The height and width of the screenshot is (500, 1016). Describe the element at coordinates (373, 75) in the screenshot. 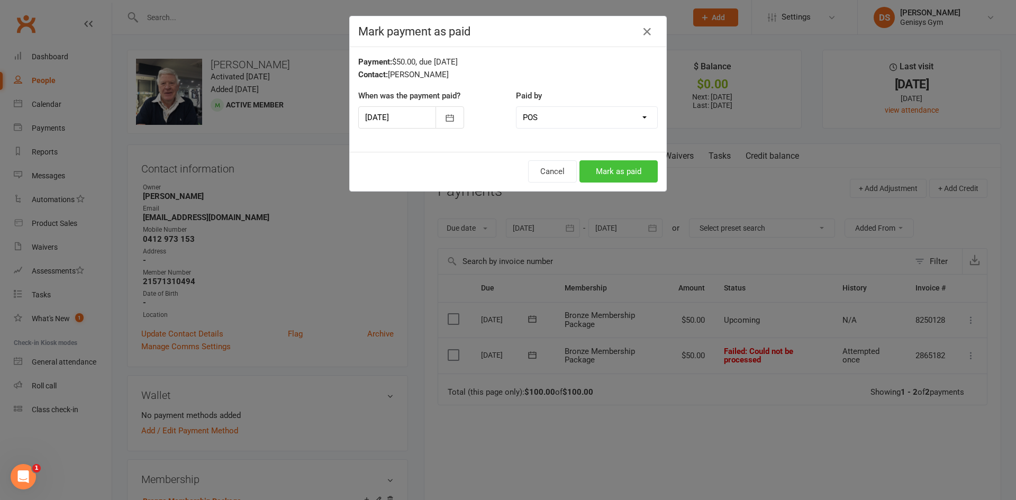

I see `strong: Contact:` at that location.